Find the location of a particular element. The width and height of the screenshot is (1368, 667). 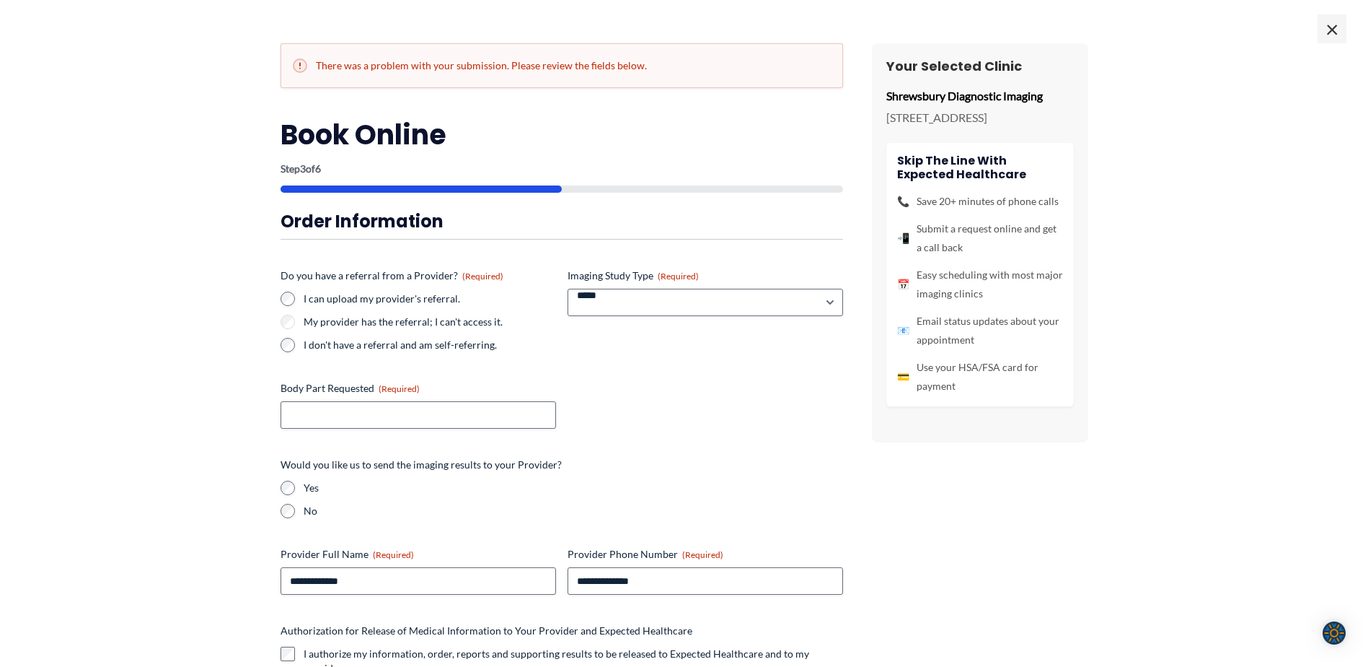

label: I don't have a referral and am self-referring. is located at coordinates (430, 345).